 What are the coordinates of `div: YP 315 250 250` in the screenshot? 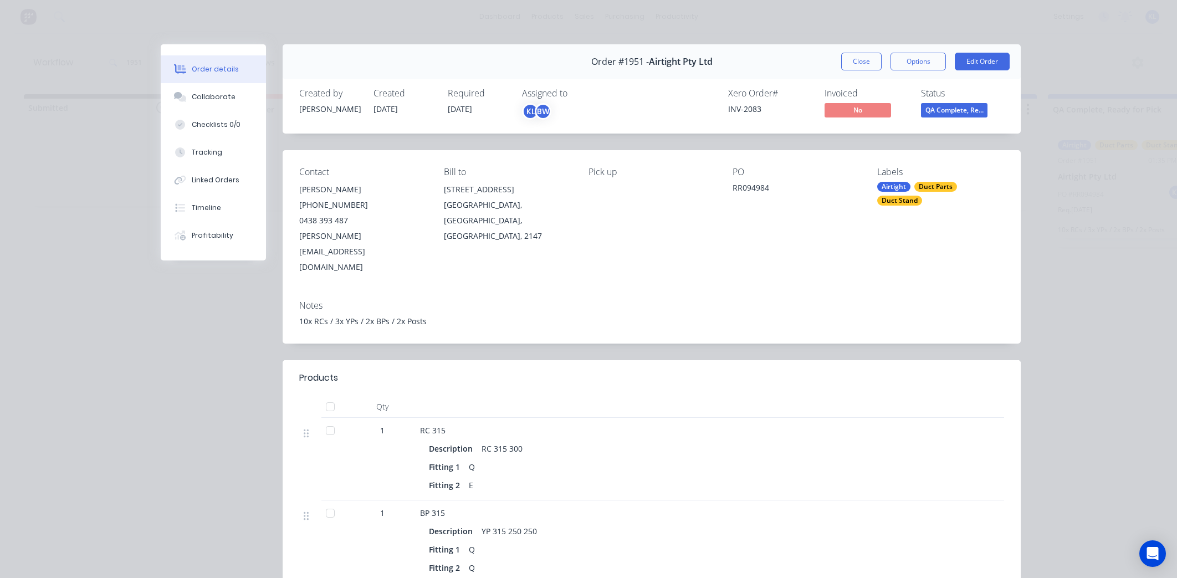 It's located at (509, 531).